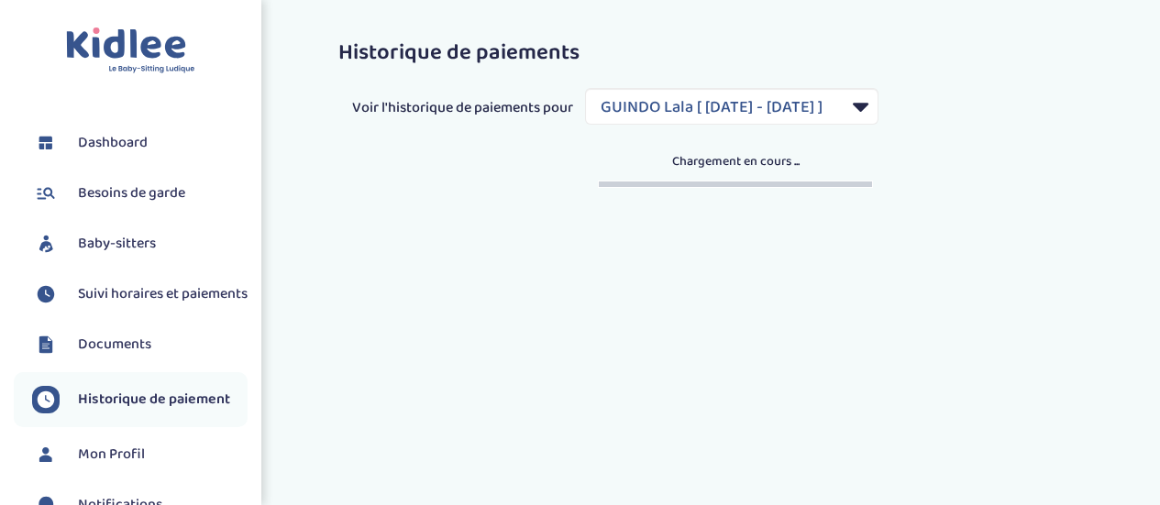 This screenshot has height=505, width=1160. Describe the element at coordinates (131, 193) in the screenshot. I see `span: Besoins de garde` at that location.